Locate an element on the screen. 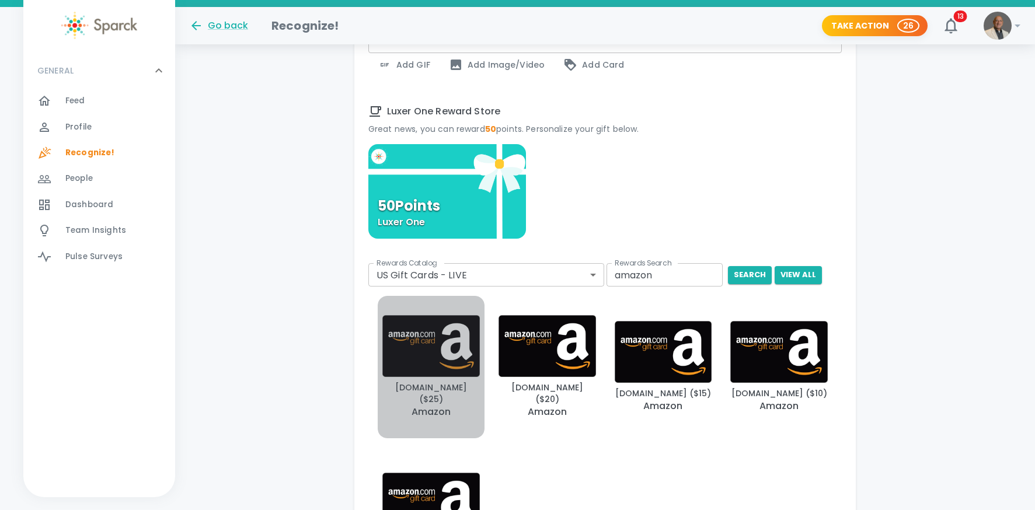 The width and height of the screenshot is (1035, 510). span: 50 is located at coordinates (490, 129).